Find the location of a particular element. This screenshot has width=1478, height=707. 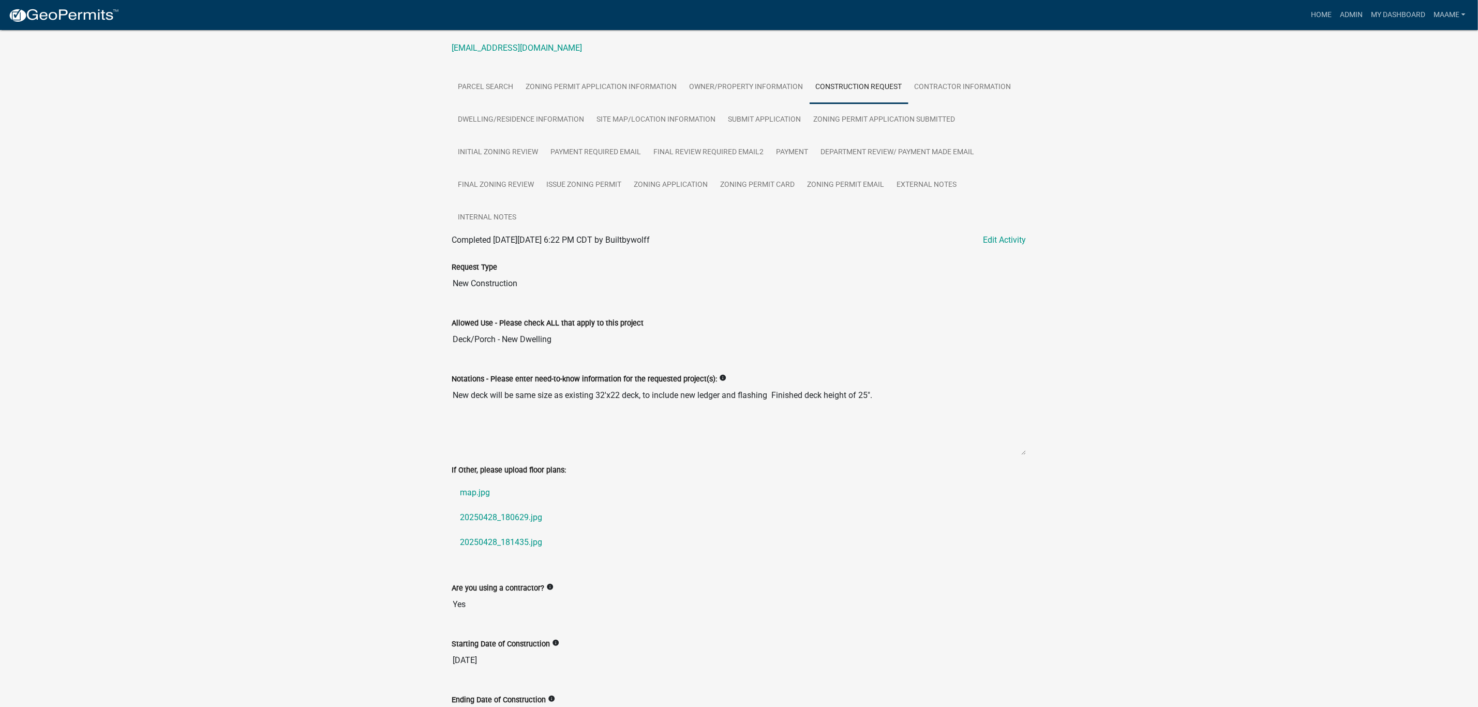

textarea: New deck will be same size as existing 32'x22 deck, to include new ledger and flashing Finished d... is located at coordinates (739, 420).